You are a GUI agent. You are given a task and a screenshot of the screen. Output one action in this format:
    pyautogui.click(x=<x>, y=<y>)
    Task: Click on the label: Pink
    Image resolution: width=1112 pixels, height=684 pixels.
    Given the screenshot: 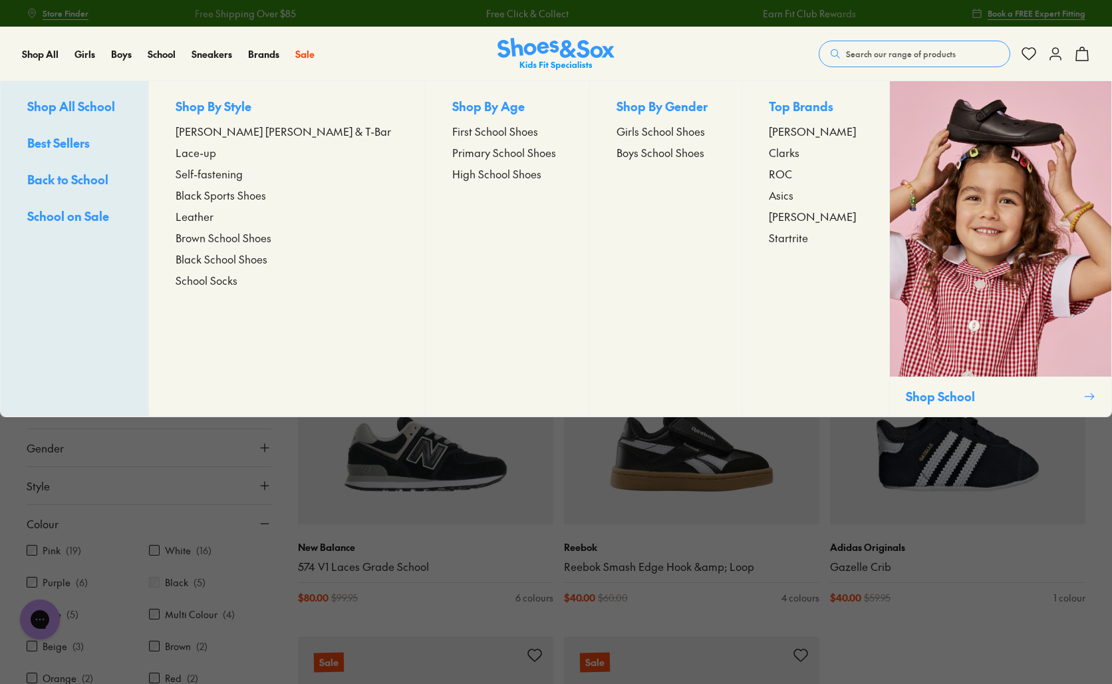 What is the action you would take?
    pyautogui.click(x=51, y=550)
    